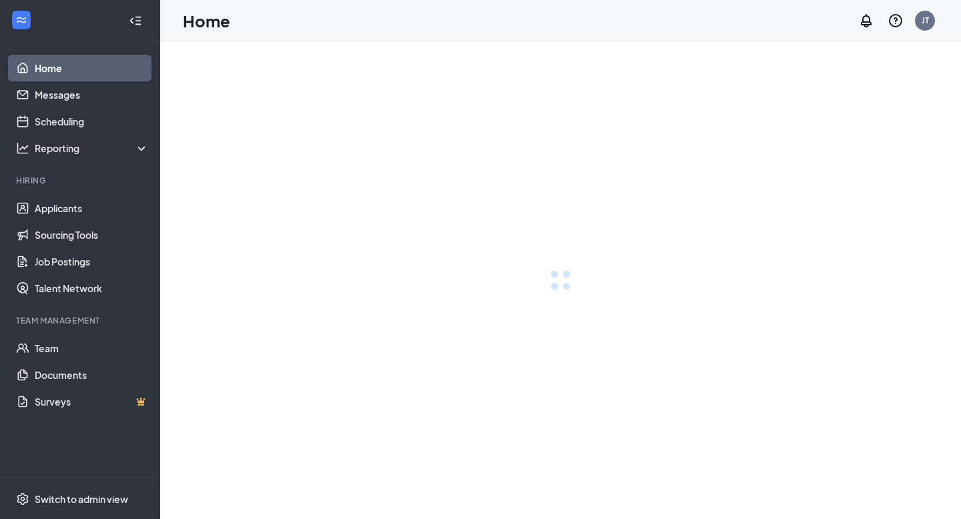 This screenshot has height=519, width=961. What do you see at coordinates (896, 21) in the screenshot?
I see `svg: QuestionInfo` at bounding box center [896, 21].